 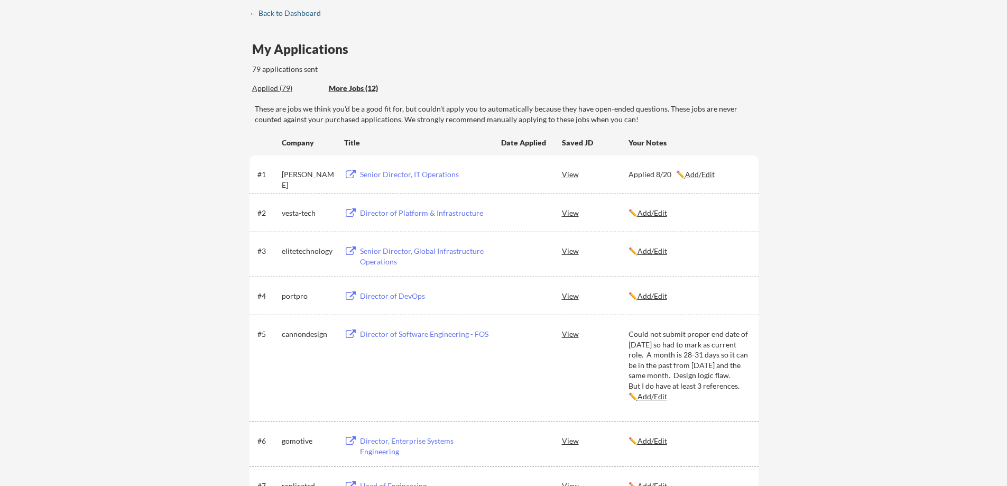 I want to click on div: vesta-tech, so click(x=308, y=213).